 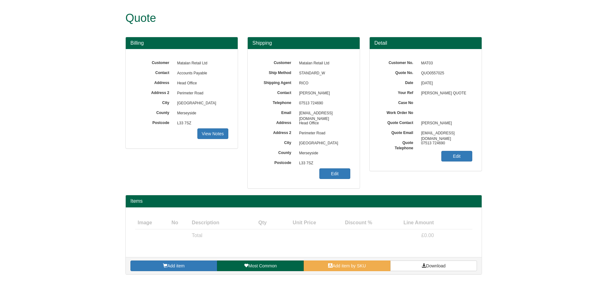 I want to click on span: Add item by SKU, so click(x=349, y=266).